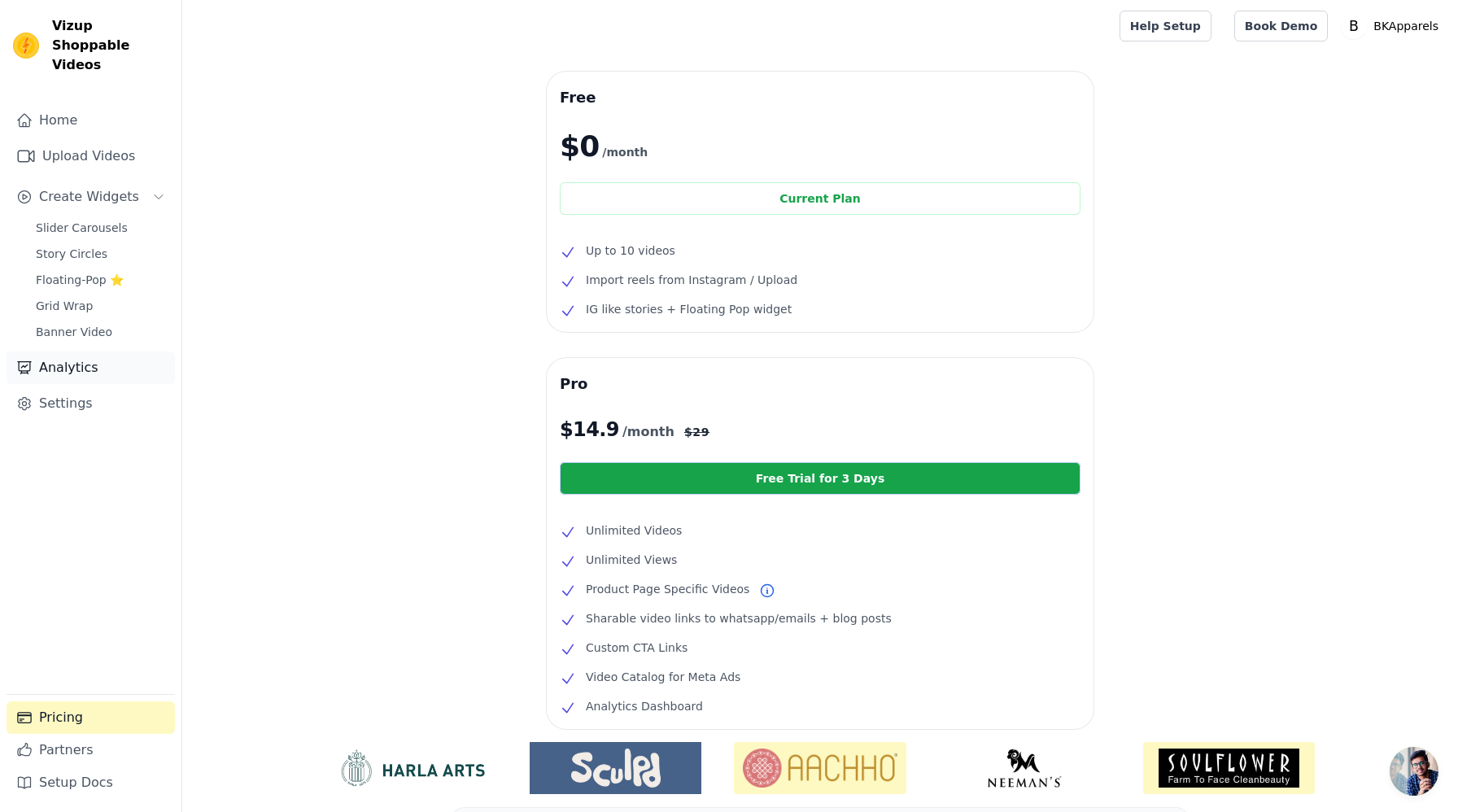 Image resolution: width=1458 pixels, height=812 pixels. What do you see at coordinates (100, 254) in the screenshot?
I see `a: Story Circles` at bounding box center [100, 254].